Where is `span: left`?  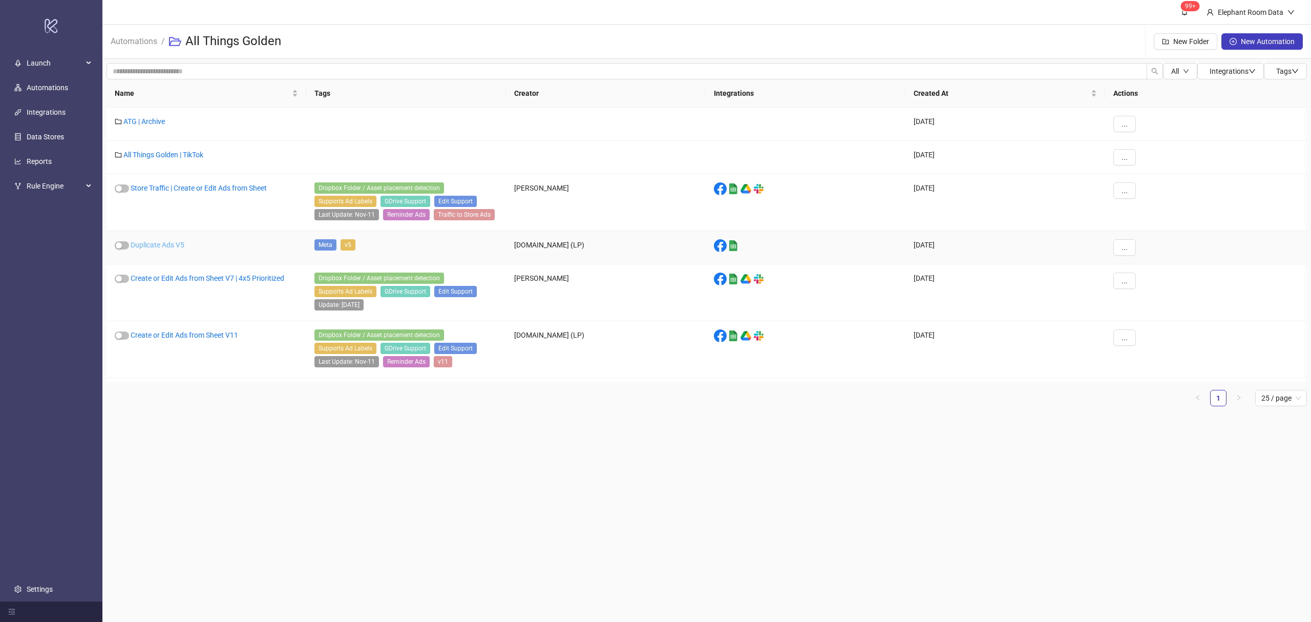
span: left is located at coordinates (1198, 397).